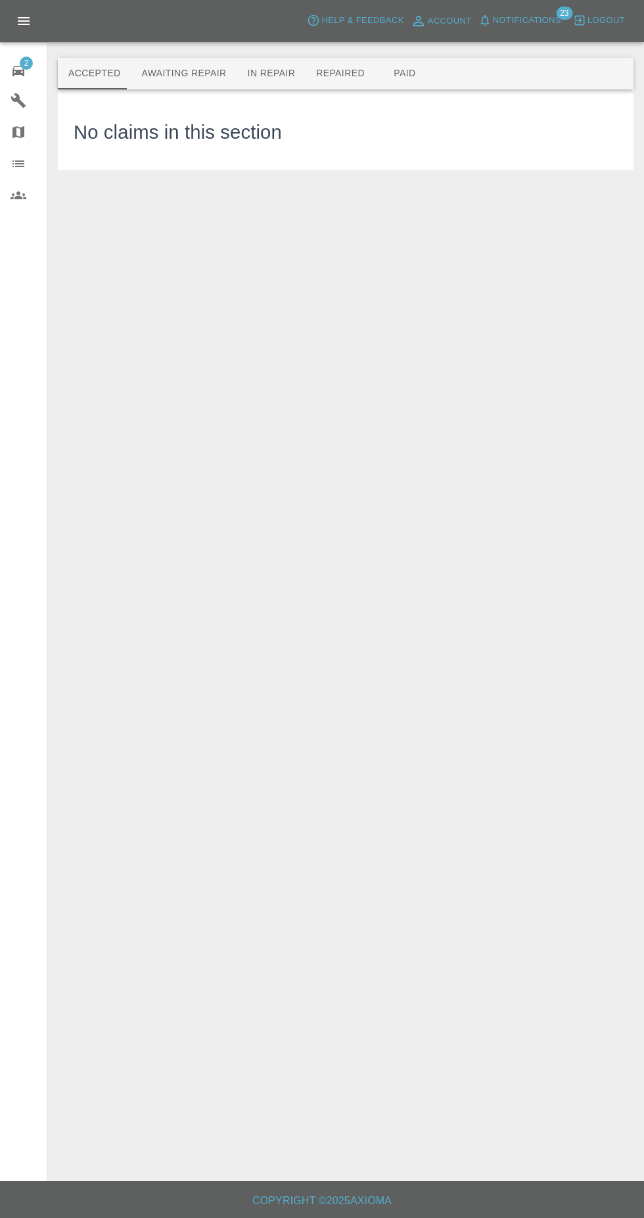  I want to click on button: Accepted, so click(94, 74).